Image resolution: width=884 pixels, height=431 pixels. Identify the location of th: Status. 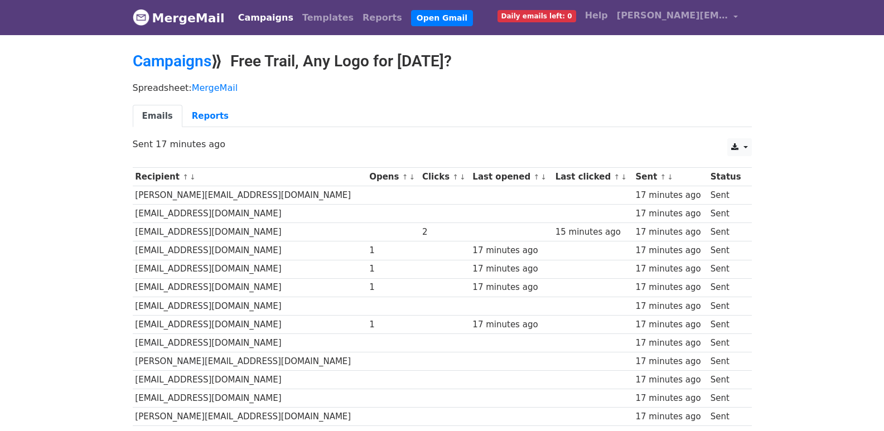
(727, 177).